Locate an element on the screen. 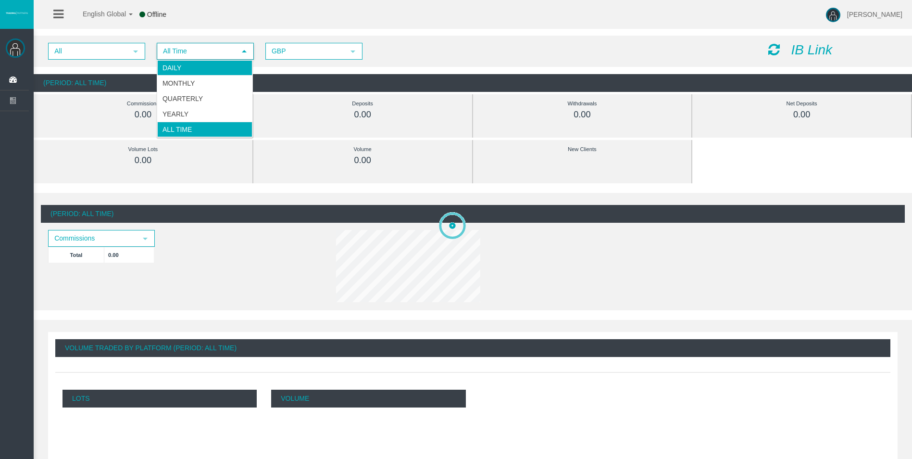  div: Volume Traded By Platform (Period: All Time) is located at coordinates (473, 348).